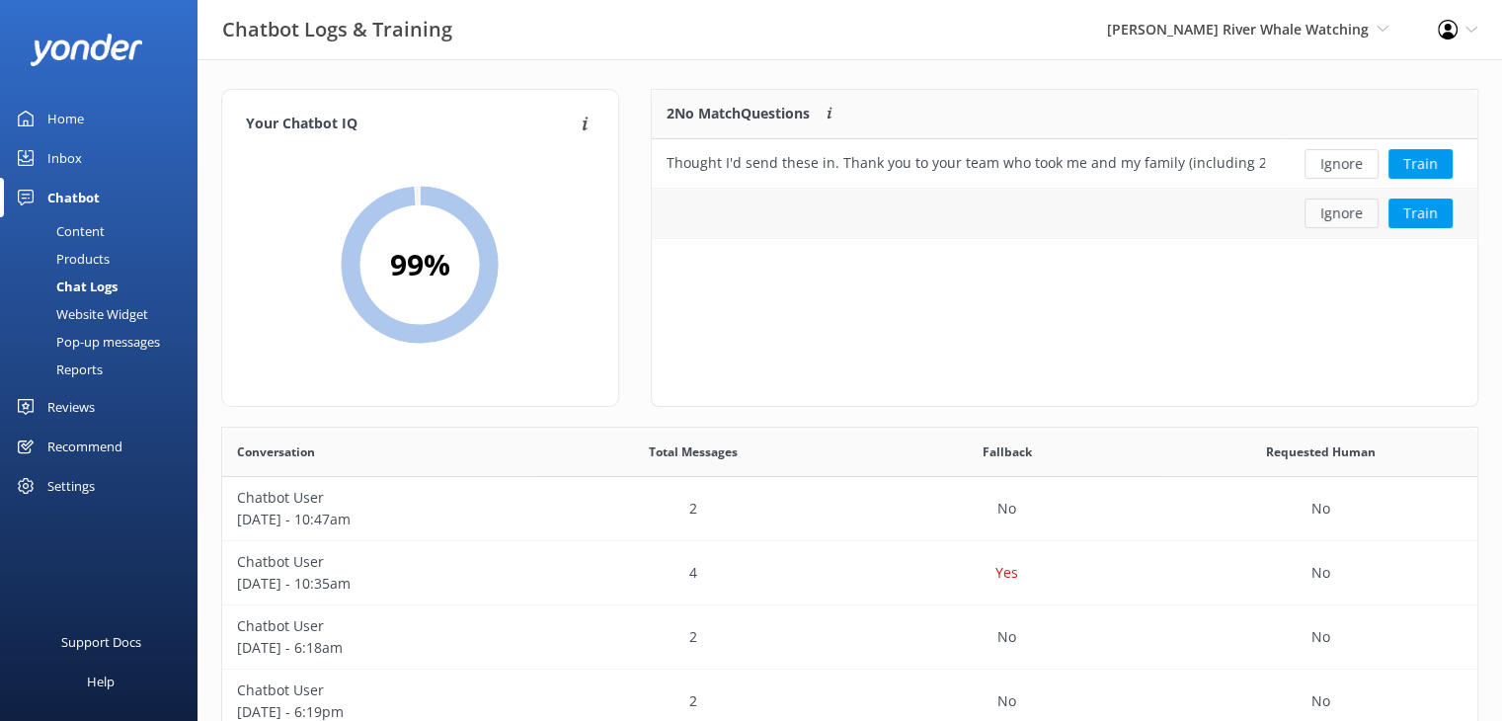 This screenshot has height=721, width=1502. I want to click on div: Reports, so click(57, 369).